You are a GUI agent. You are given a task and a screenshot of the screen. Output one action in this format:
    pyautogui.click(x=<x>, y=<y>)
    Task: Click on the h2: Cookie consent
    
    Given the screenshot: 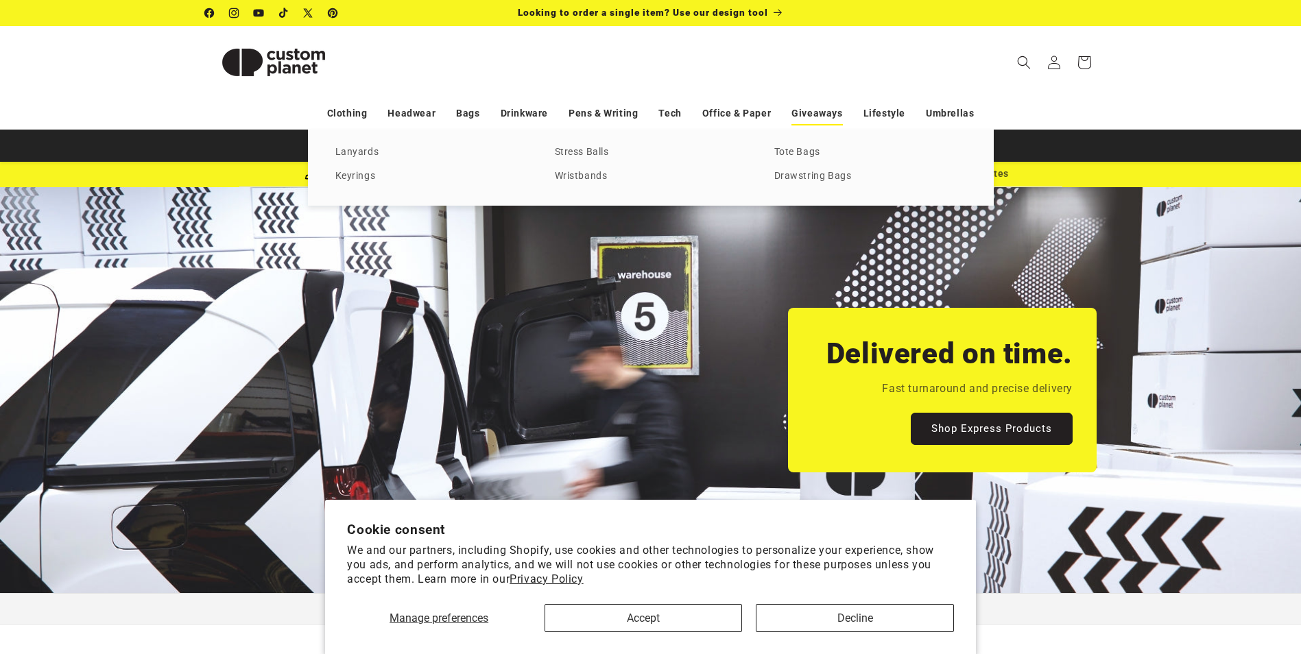 What is the action you would take?
    pyautogui.click(x=650, y=529)
    